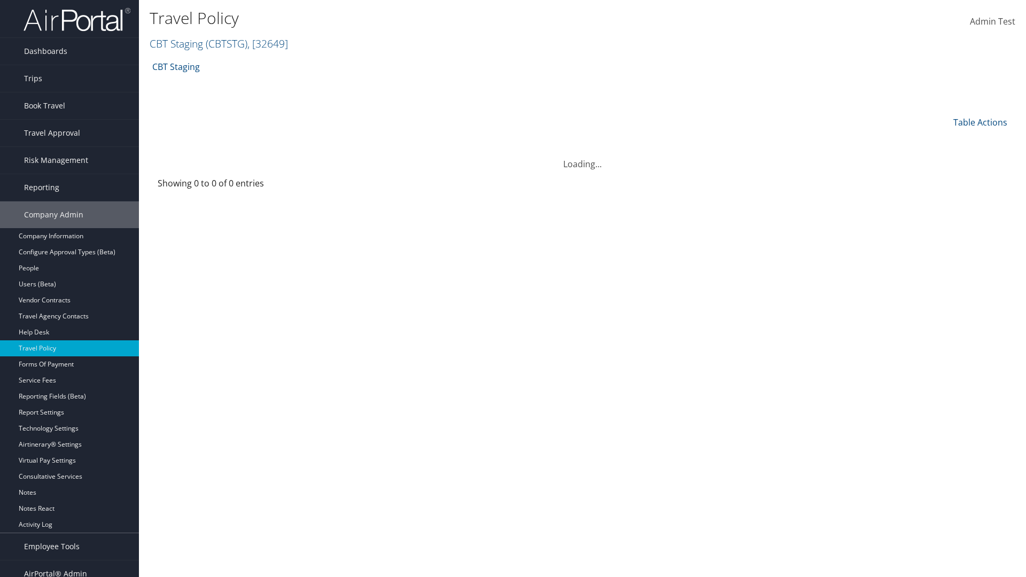 The height and width of the screenshot is (577, 1026). I want to click on span: Dashboards, so click(45, 51).